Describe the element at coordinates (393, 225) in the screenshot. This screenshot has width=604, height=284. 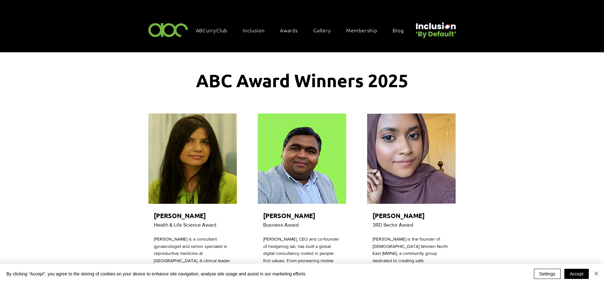
I see `span: 3RD Sector Award` at that location.